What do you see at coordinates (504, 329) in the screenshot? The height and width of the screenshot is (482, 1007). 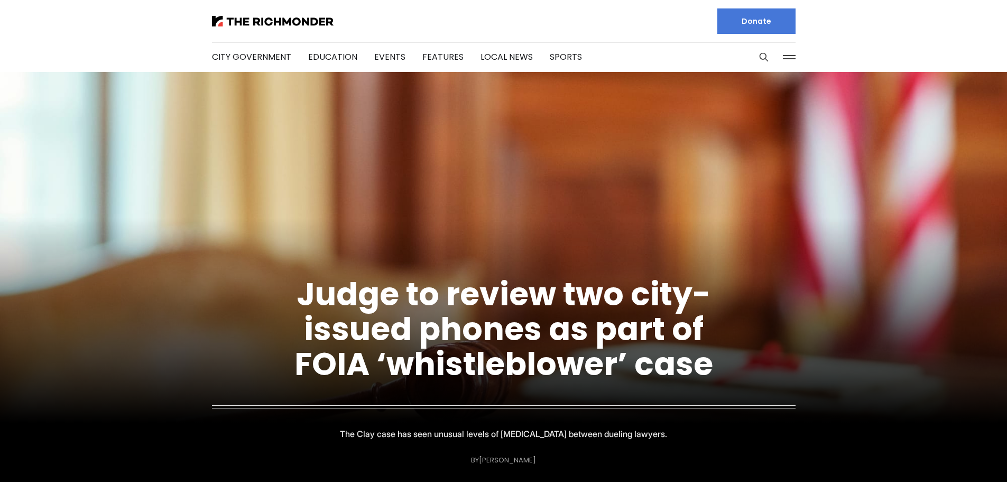 I see `a: Judge to review two city-issued phones as part of FOIA ‘whistleblower’ case` at bounding box center [504, 329].